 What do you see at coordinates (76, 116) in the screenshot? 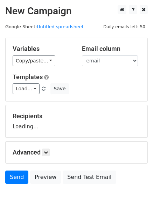
I see `h5: Recipients` at bounding box center [76, 116].